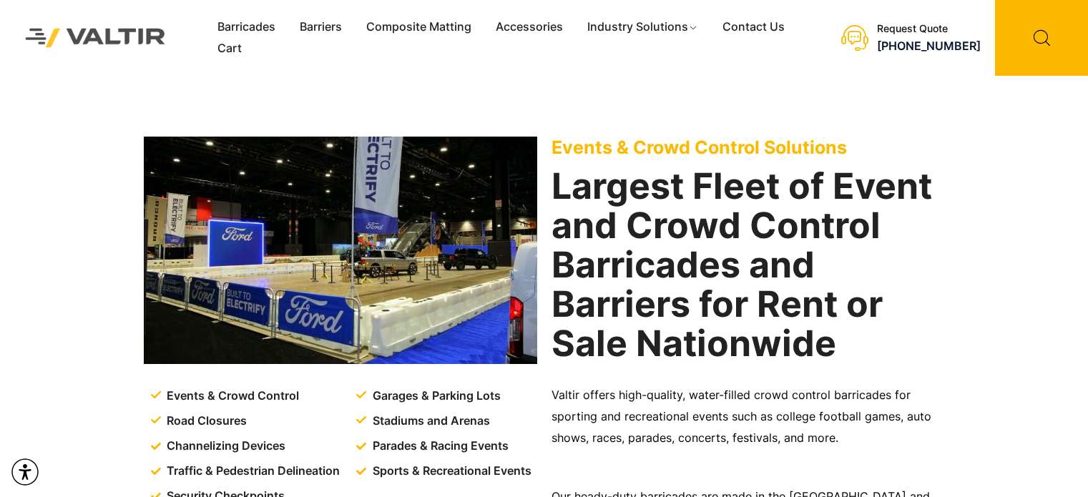 The width and height of the screenshot is (1088, 497). I want to click on h2: Largest Fleet of Event and Crowd Control Barricades and Barriers for Rent or Sale Nationwide, so click(748, 265).